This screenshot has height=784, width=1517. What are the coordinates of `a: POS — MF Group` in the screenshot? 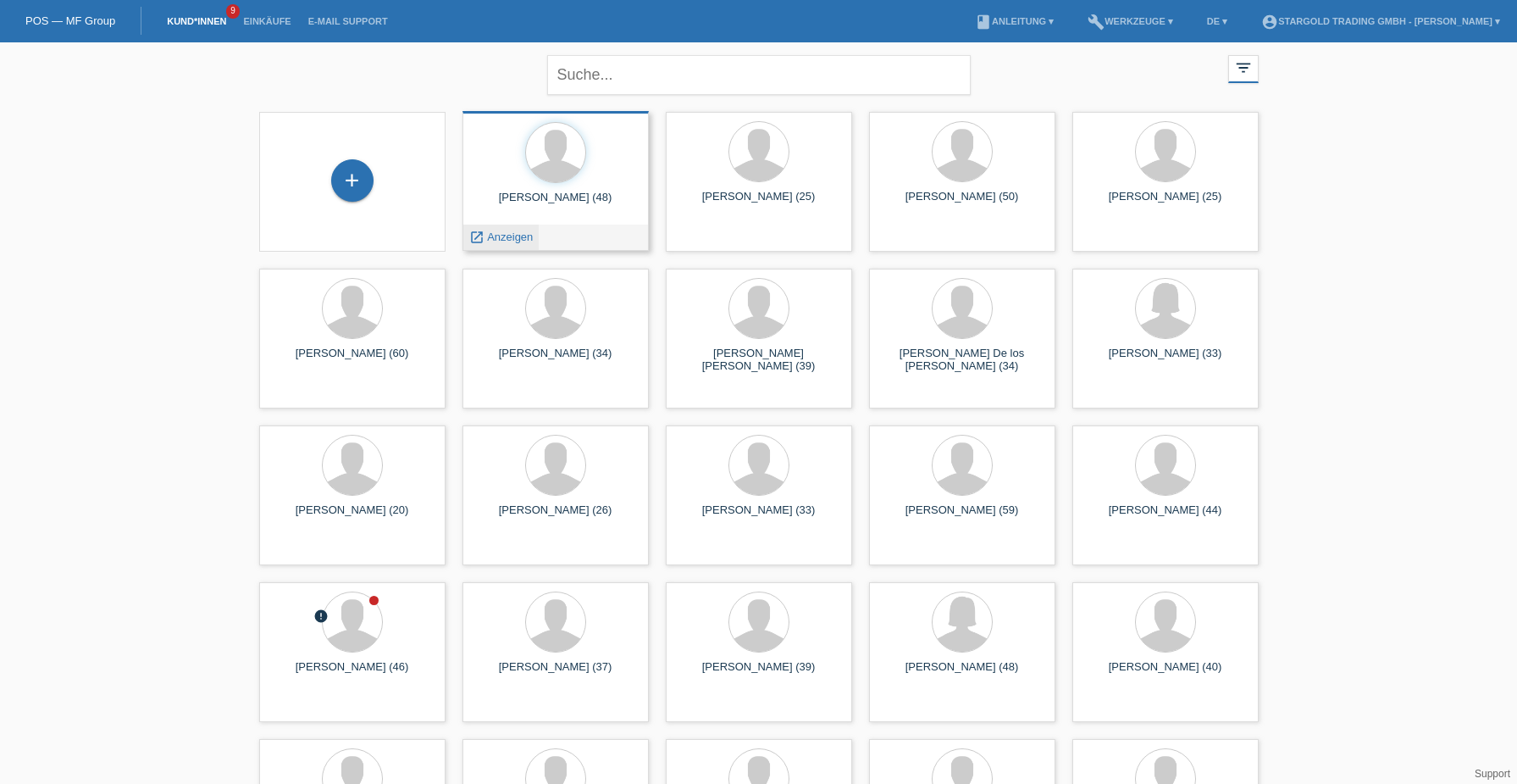 It's located at (71, 21).